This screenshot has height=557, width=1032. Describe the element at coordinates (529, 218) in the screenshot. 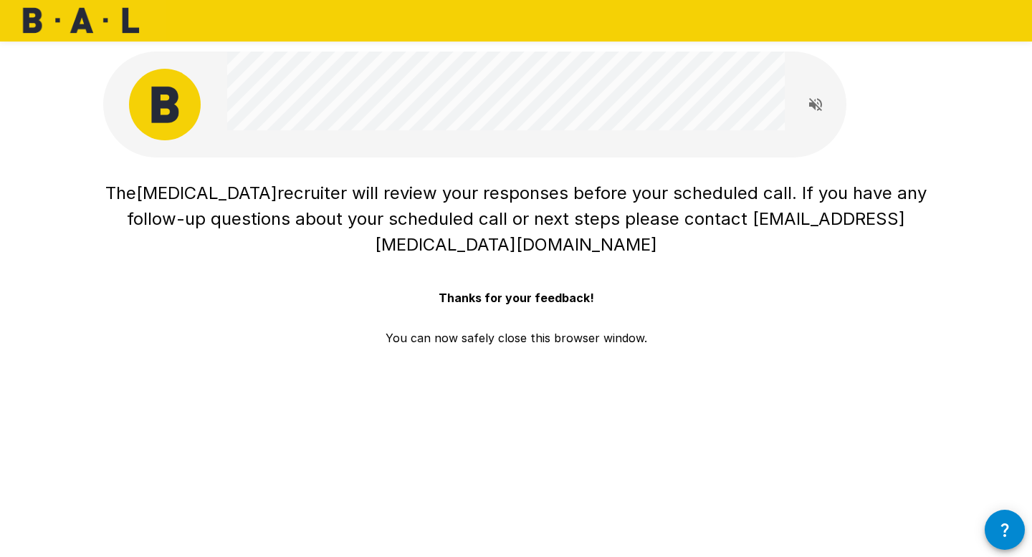

I see `span: recruiter will review your responses before your scheduled call. If you have any follow-up questi...` at that location.